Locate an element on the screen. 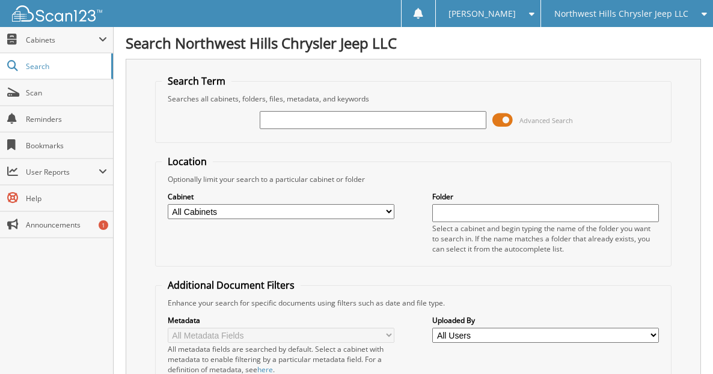 The image size is (713, 374). span: User Reports is located at coordinates (62, 172).